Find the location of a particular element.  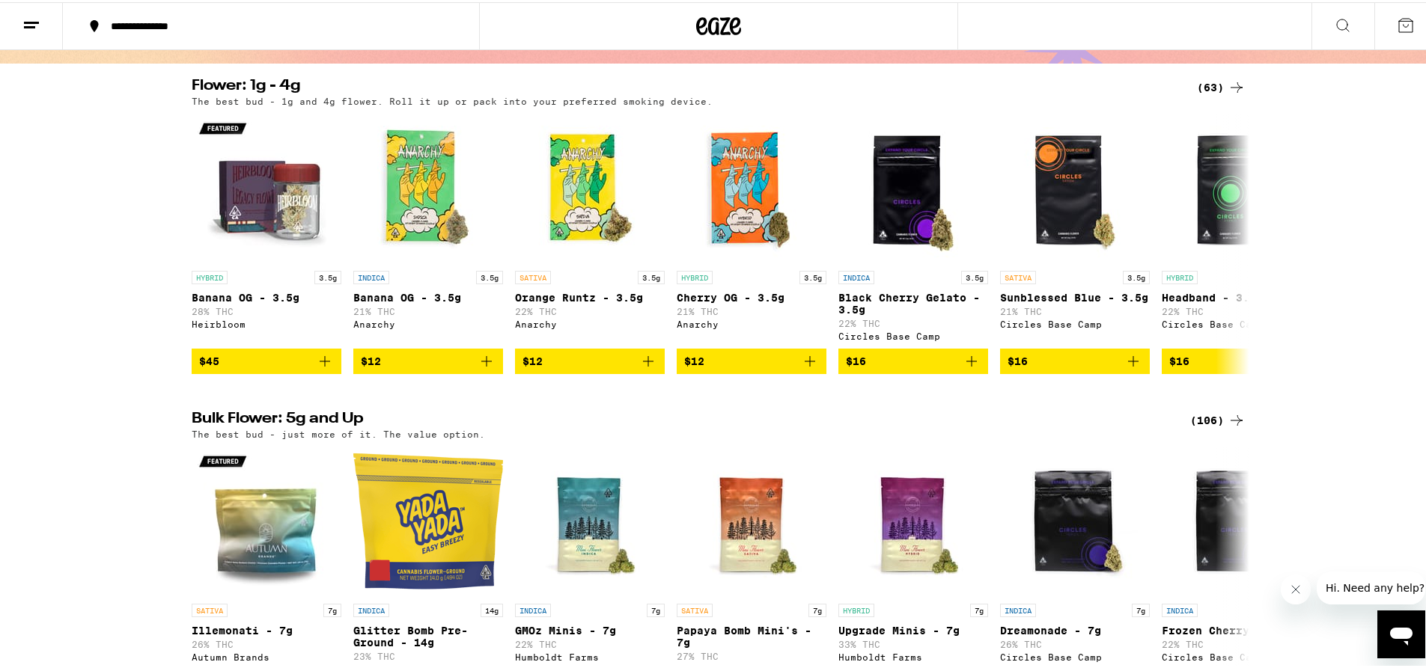

a: Open page for Black Cherry Gelato - 3.5g from Circles Base Camp is located at coordinates (913, 229).